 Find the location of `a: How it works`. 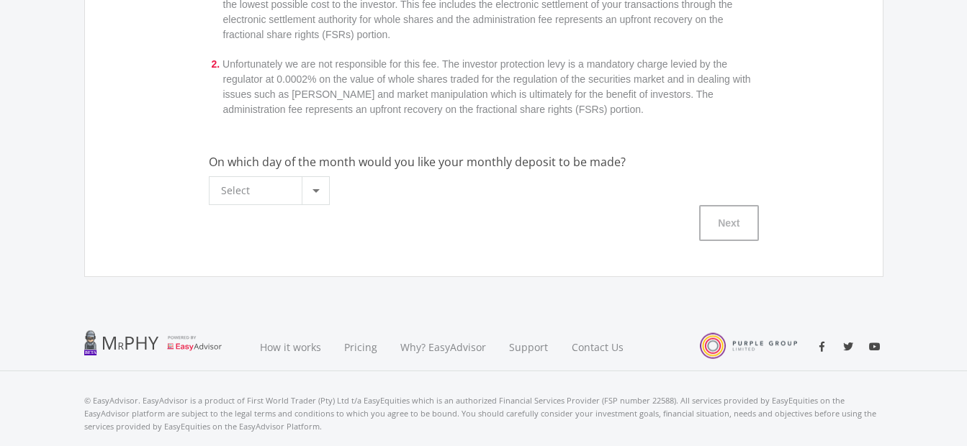

a: How it works is located at coordinates (290, 347).